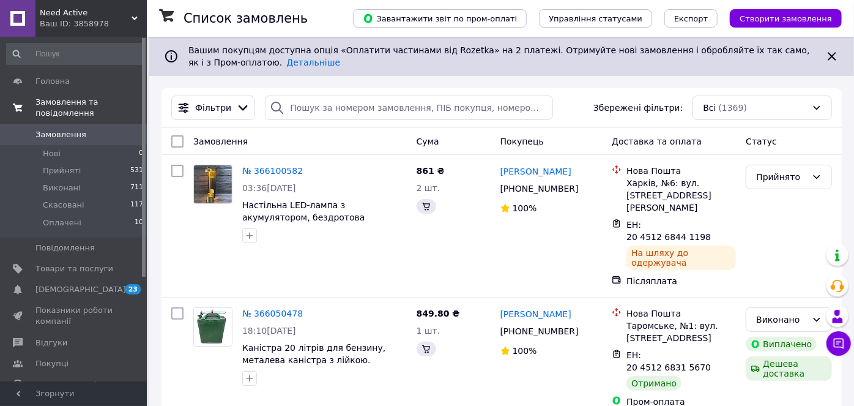 This screenshot has height=406, width=854. What do you see at coordinates (733, 108) in the screenshot?
I see `span: (1369)` at bounding box center [733, 108].